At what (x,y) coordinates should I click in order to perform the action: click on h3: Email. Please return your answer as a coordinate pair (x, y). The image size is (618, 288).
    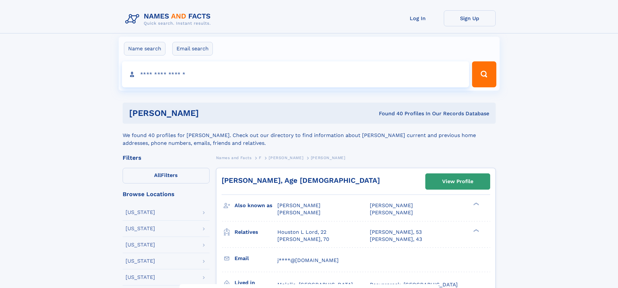
    Looking at the image, I should click on (256, 258).